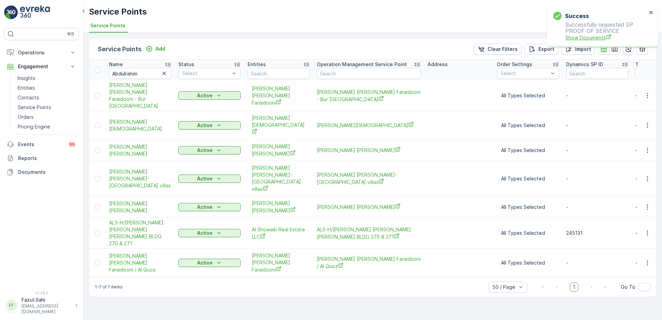  I want to click on p: Reports, so click(47, 158).